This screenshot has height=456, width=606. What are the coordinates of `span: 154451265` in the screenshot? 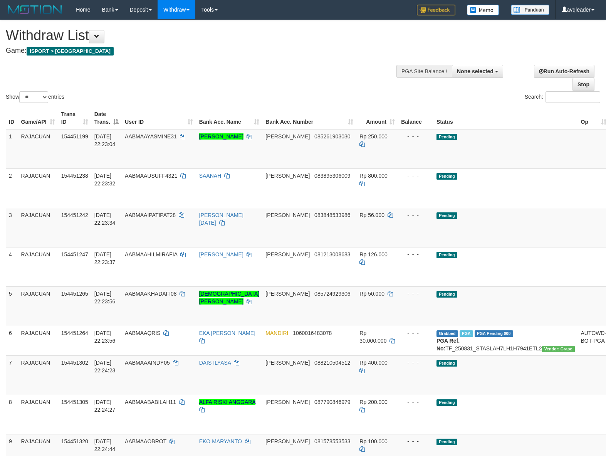 It's located at (75, 294).